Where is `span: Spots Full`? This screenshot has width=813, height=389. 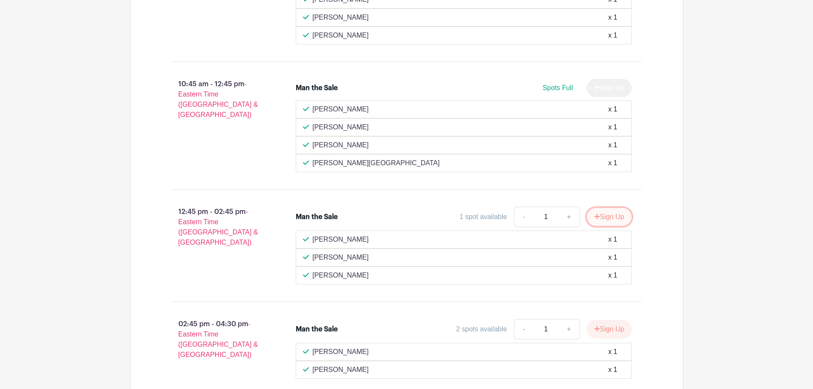 span: Spots Full is located at coordinates (558, 88).